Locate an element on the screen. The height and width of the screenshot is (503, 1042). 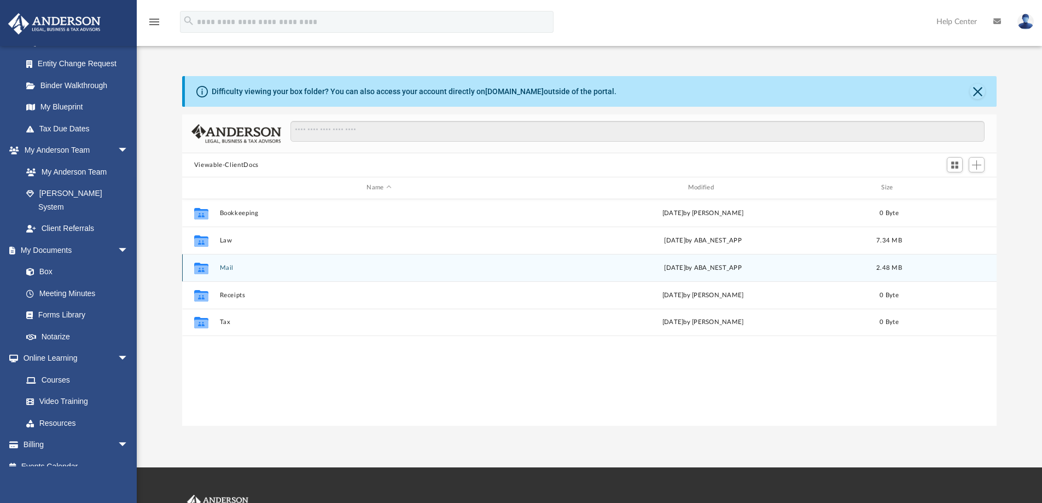
a: Billingarrow_drop_down is located at coordinates (76, 445).